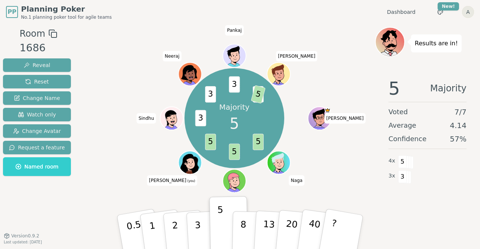 The height and width of the screenshot is (249, 480). What do you see at coordinates (436, 44) in the screenshot?
I see `p: Results are in!` at bounding box center [436, 44].